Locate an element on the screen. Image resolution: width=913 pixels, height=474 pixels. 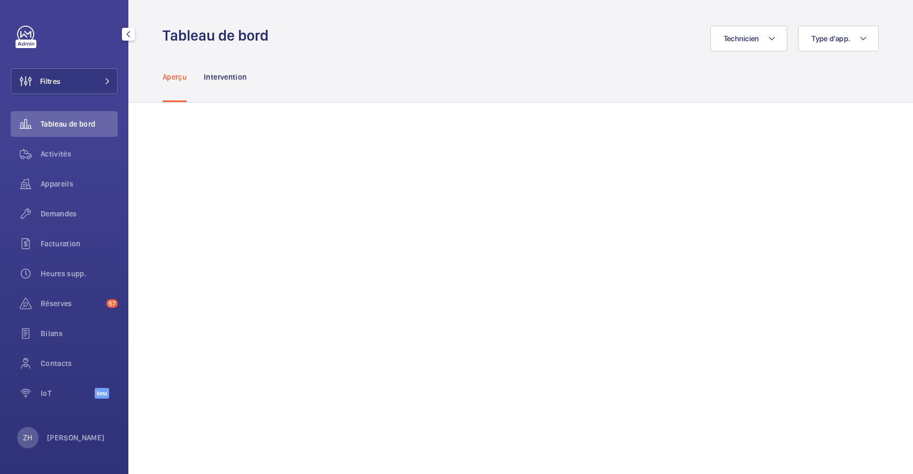
span: Tableau de bord is located at coordinates (79, 124).